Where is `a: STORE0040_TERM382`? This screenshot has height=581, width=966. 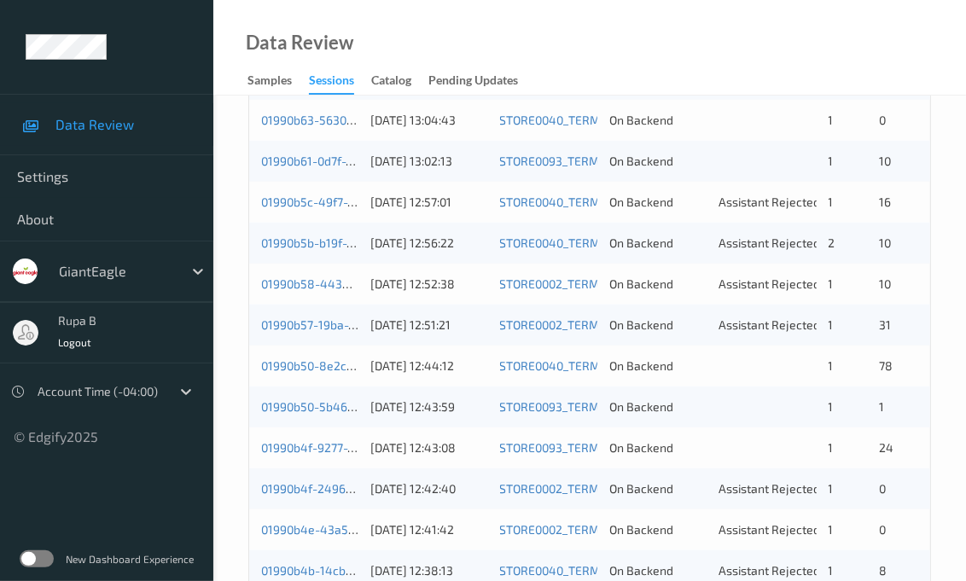
a: STORE0040_TERM382 is located at coordinates (561, 201).